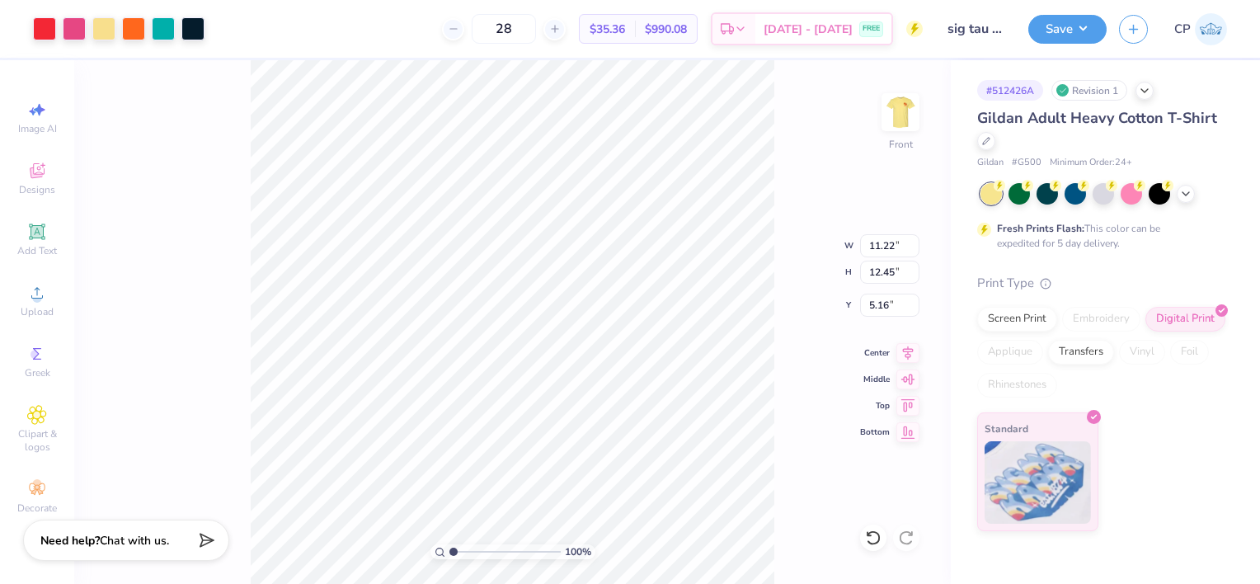  Describe the element at coordinates (990, 162) in the screenshot. I see `span: Gildan` at that location.